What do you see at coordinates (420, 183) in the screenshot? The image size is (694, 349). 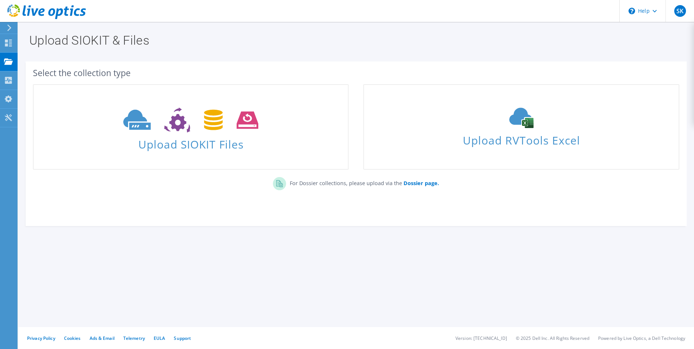 I see `a: Dossier page.` at bounding box center [420, 183].